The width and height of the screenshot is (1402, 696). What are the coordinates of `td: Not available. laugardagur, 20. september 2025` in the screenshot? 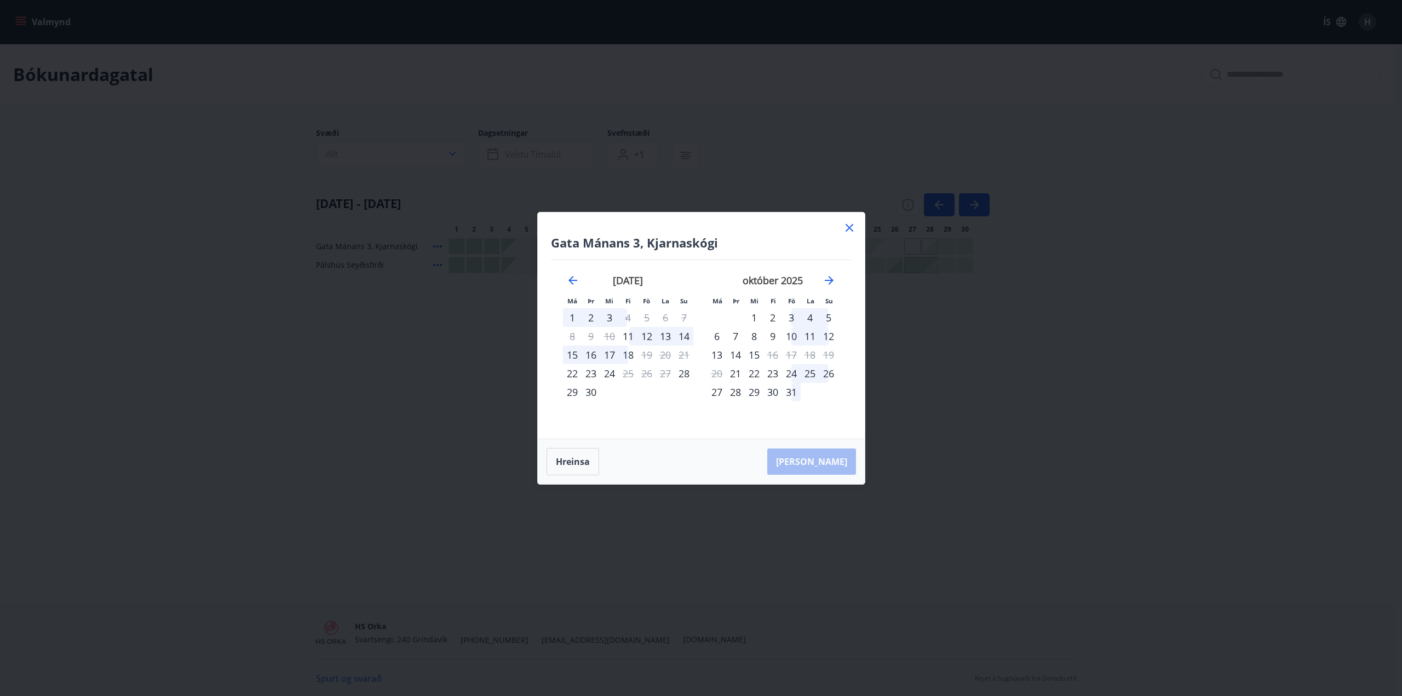 It's located at (665, 355).